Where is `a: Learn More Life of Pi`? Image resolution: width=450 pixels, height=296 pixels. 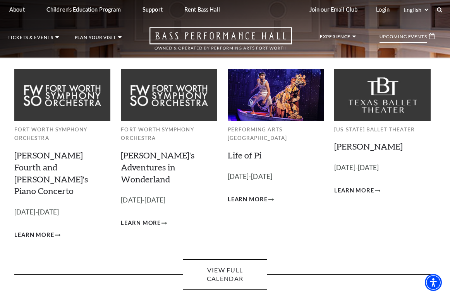
a: Learn More Life of Pi is located at coordinates (250, 200).